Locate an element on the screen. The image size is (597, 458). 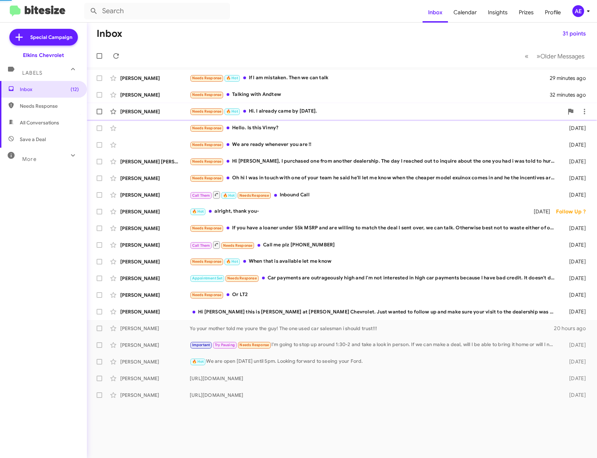
span: All Conversations is located at coordinates (39, 123).